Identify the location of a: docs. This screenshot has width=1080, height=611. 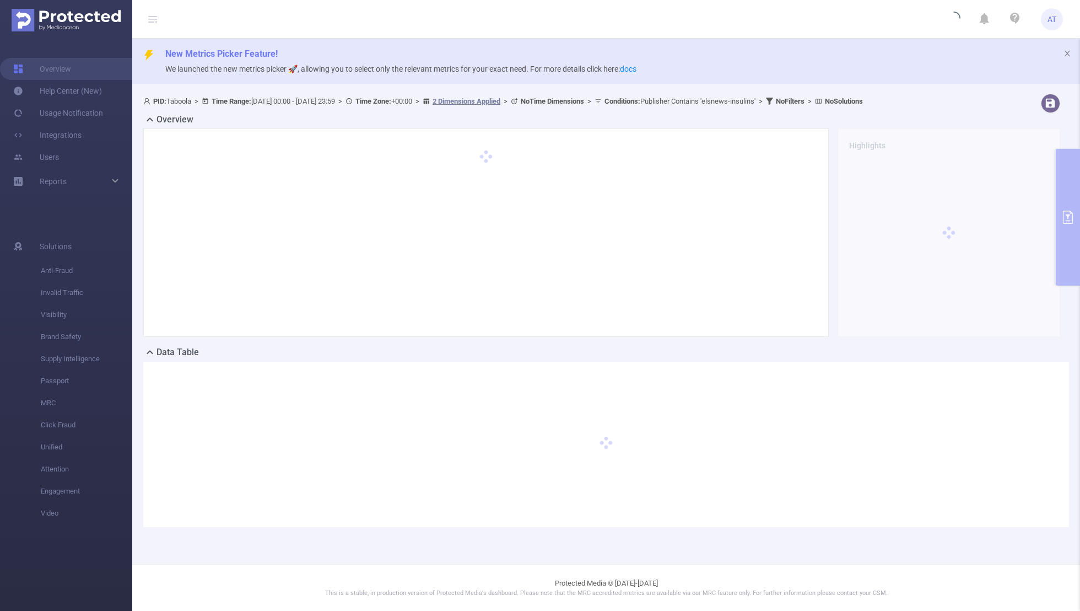
(628, 69).